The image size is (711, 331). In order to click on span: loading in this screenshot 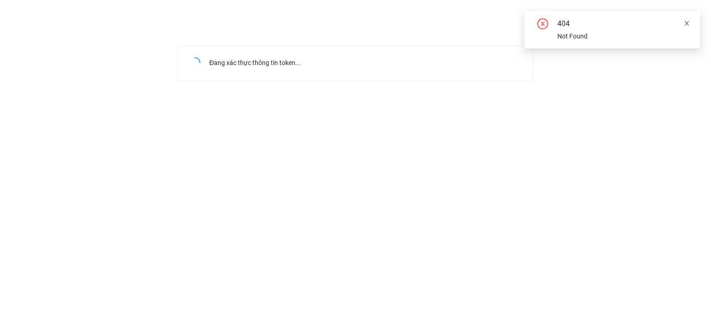, I will do `click(195, 63)`.